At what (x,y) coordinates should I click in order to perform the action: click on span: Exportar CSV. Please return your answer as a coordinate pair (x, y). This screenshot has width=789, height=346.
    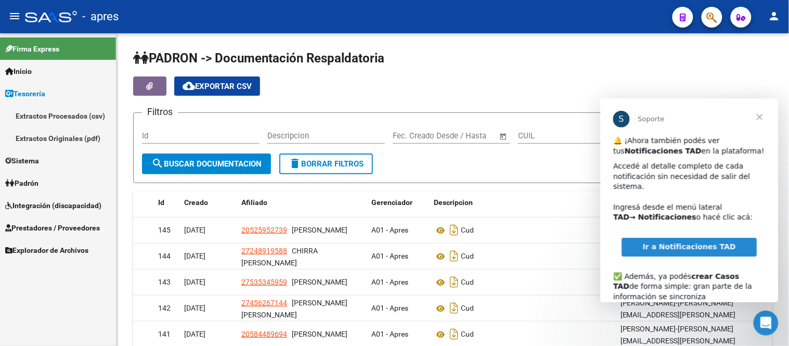
    Looking at the image, I should click on (217, 86).